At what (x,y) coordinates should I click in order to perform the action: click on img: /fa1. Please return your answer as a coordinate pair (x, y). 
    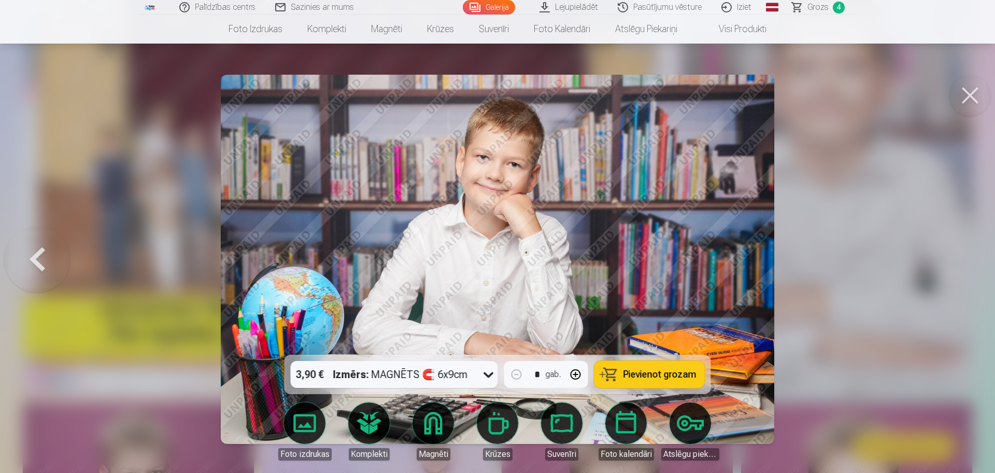
    Looking at the image, I should click on (150, 7).